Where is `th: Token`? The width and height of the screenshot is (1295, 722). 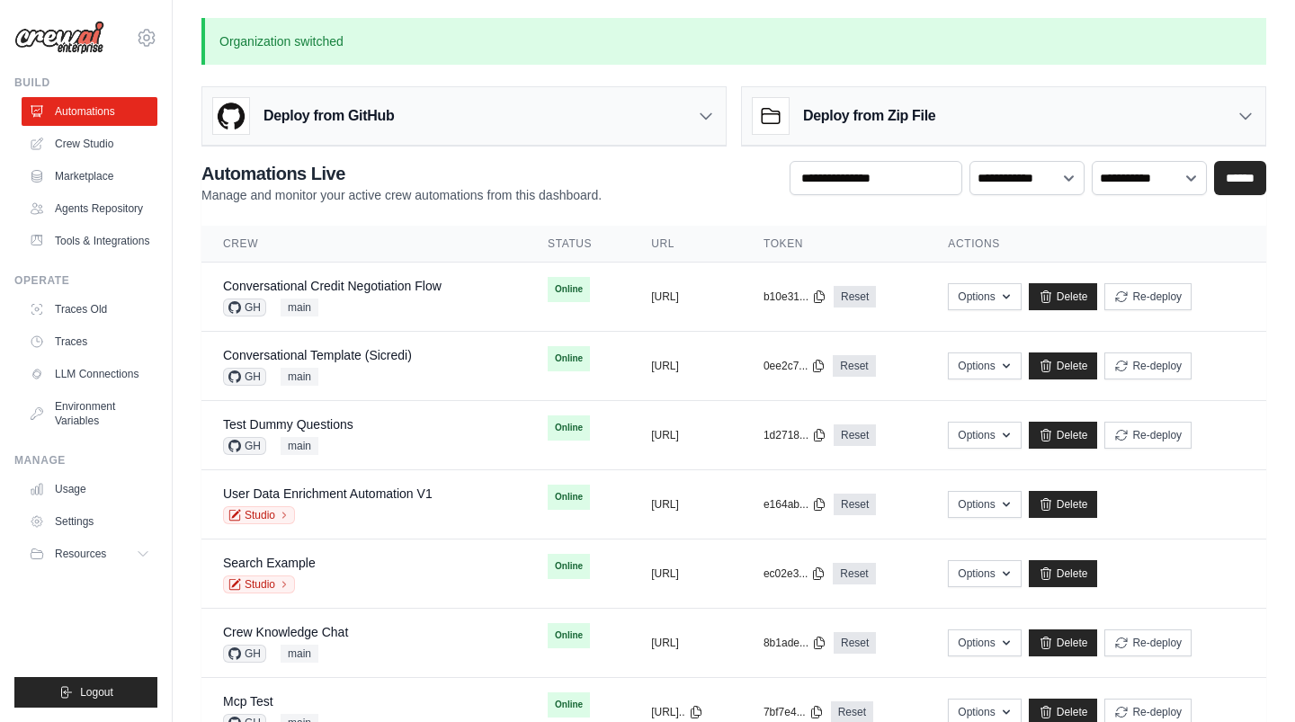 th: Token is located at coordinates (834, 244).